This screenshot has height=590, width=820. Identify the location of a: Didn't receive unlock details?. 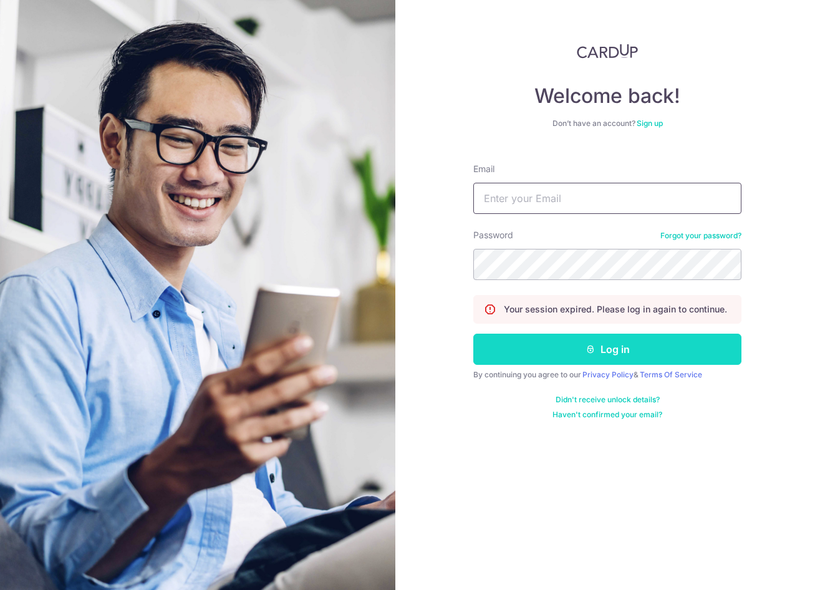
(607, 399).